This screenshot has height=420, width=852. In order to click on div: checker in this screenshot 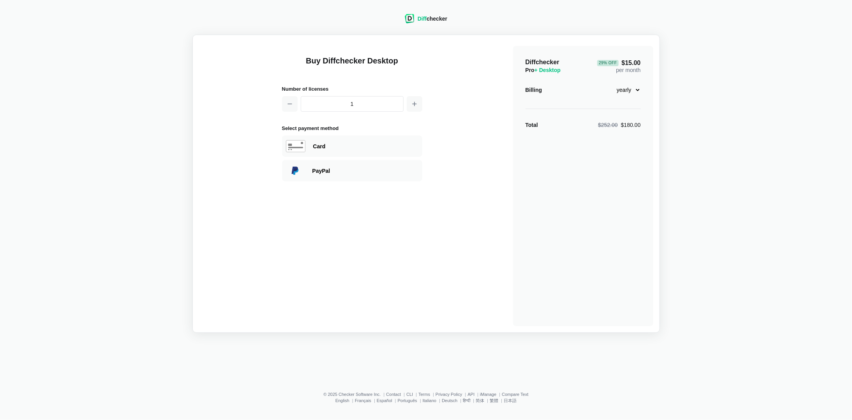, I will do `click(433, 19)`.